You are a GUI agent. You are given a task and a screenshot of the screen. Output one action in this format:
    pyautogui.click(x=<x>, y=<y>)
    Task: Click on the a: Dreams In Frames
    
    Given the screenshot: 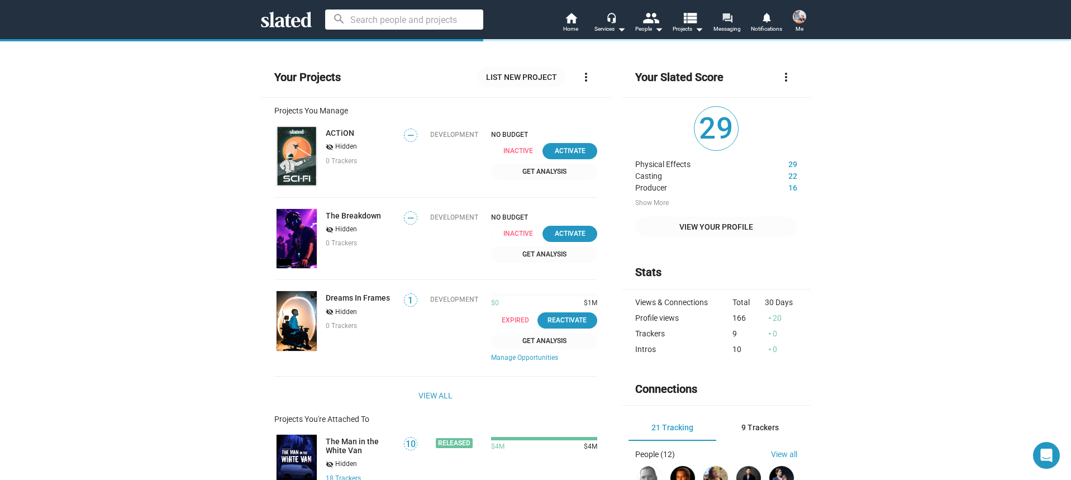 What is the action you would take?
    pyautogui.click(x=358, y=298)
    